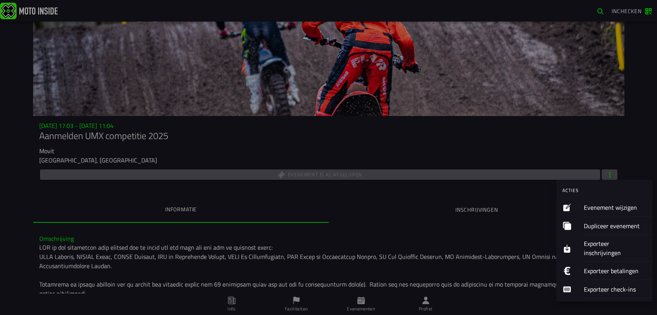  What do you see at coordinates (615, 208) in the screenshot?
I see `ion-label: Evenement wijzigen` at bounding box center [615, 208].